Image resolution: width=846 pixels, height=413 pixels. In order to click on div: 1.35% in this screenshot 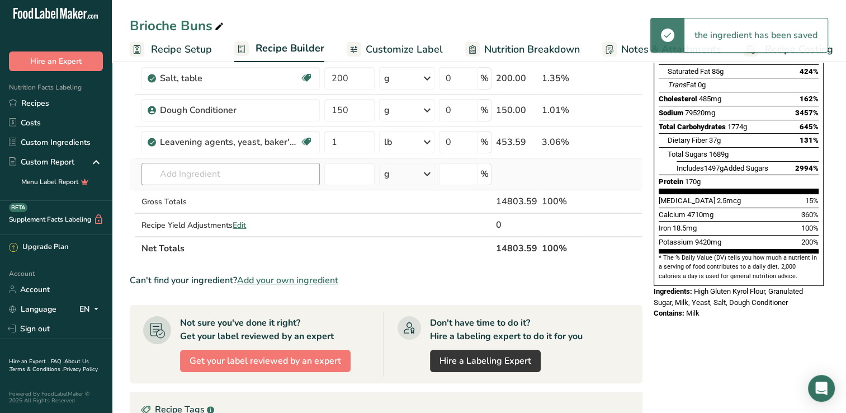, I will do `click(565, 78)`.